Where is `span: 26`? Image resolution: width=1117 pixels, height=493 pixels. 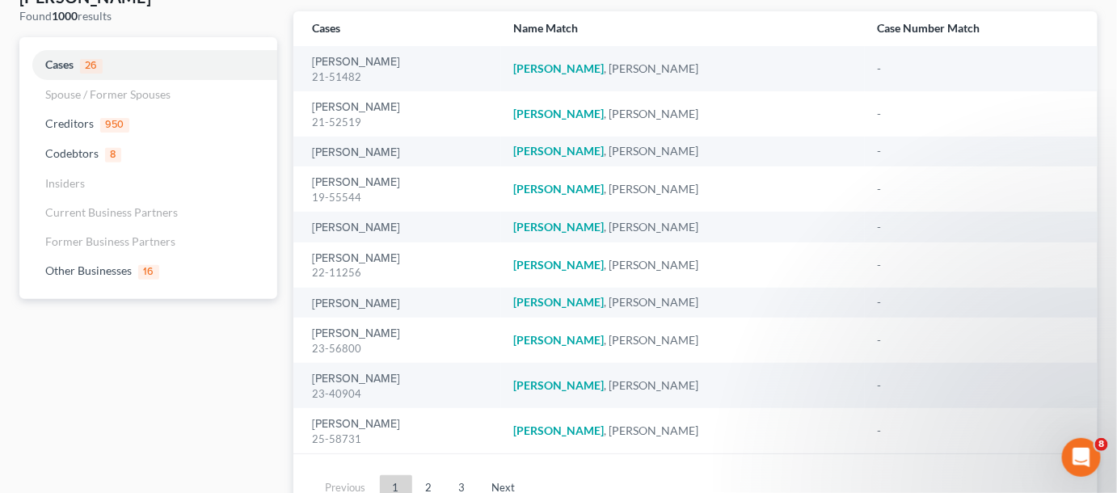 span: 26 is located at coordinates (91, 66).